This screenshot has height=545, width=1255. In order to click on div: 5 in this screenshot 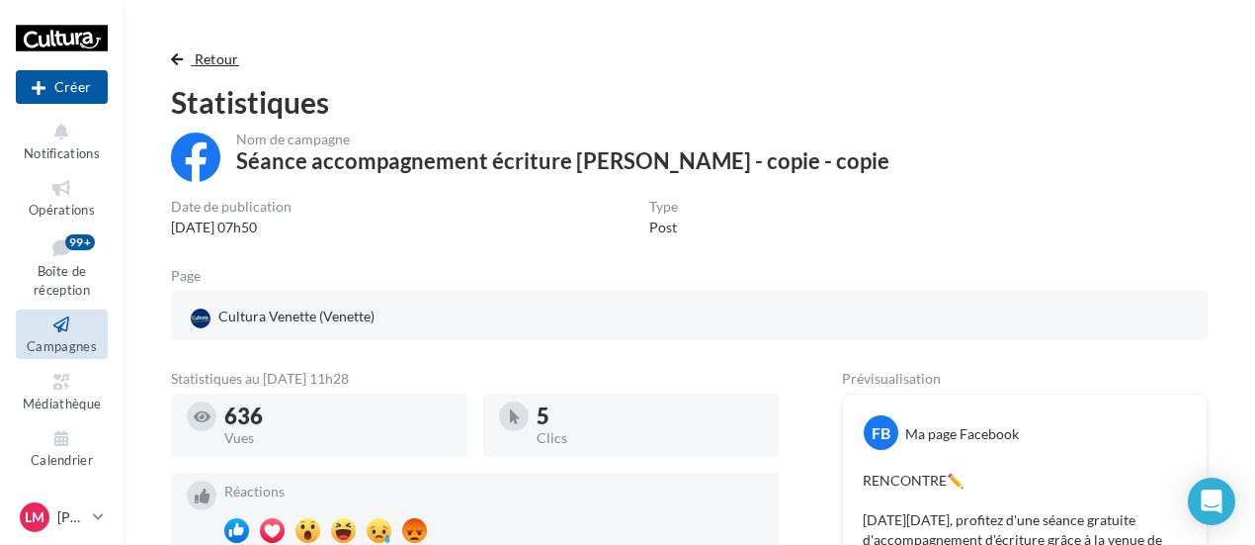, I will do `click(650, 416)`.